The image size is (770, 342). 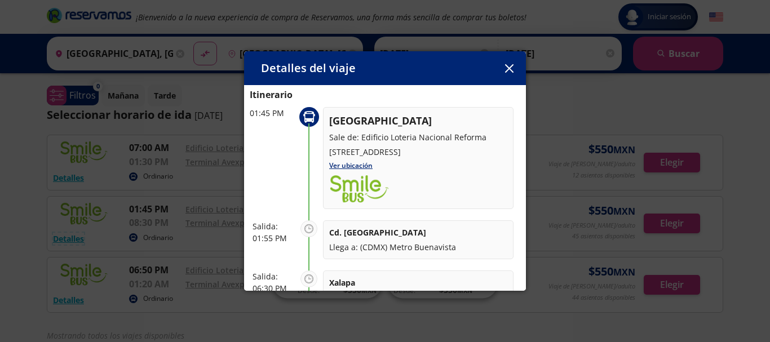 What do you see at coordinates (351, 165) in the screenshot?
I see `a: Ver ubicación` at bounding box center [351, 165].